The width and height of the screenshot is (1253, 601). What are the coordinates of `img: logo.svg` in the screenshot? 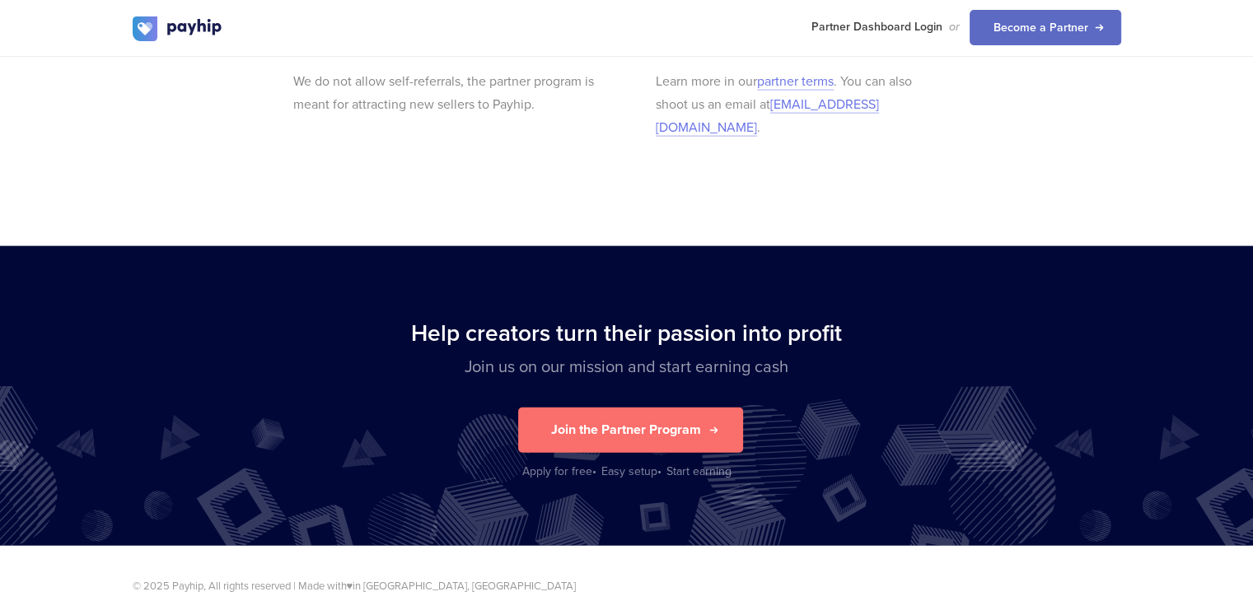 It's located at (178, 29).